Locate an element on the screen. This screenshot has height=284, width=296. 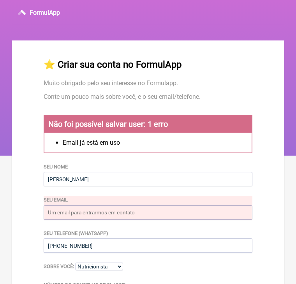
h2: Não foi possível salvar user: 1 erro is located at coordinates (148, 124).